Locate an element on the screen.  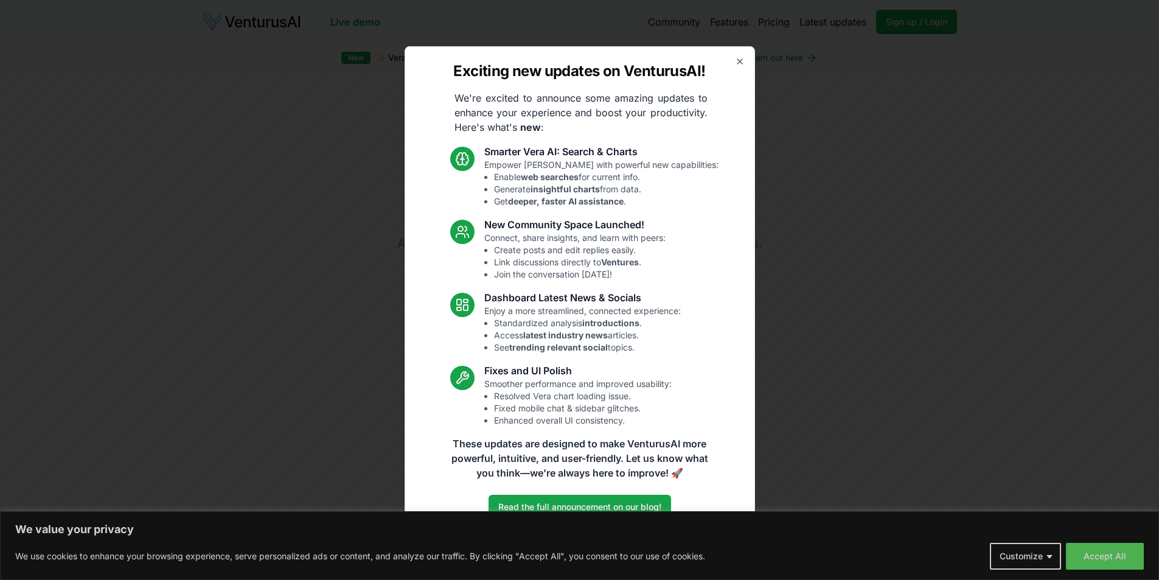
li: Enhanced overall UI consistency. is located at coordinates (583, 420).